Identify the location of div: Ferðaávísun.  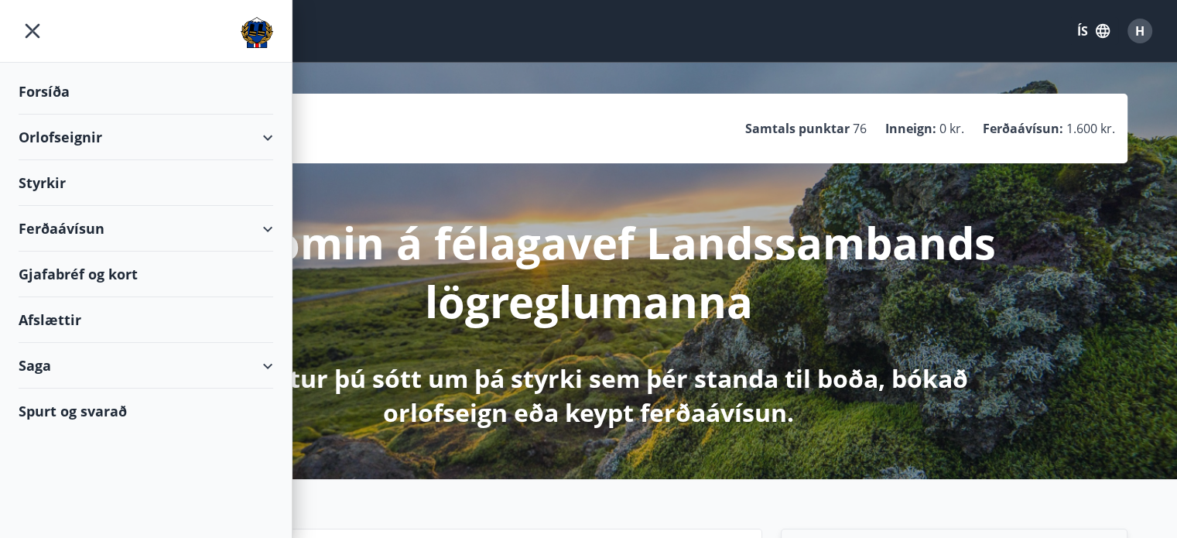
(145, 228).